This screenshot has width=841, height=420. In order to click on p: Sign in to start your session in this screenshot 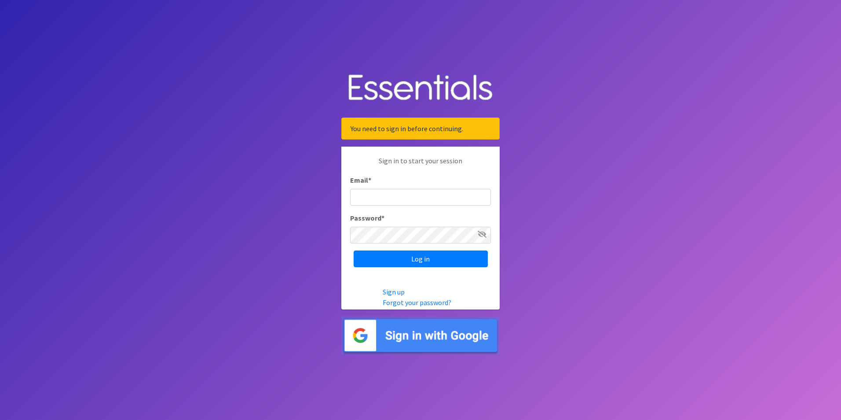, I will do `click(420, 165)`.